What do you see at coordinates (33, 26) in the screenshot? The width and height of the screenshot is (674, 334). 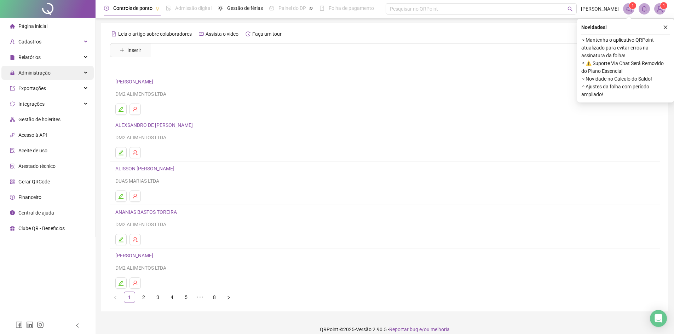 I see `span: Página inicial` at bounding box center [33, 26].